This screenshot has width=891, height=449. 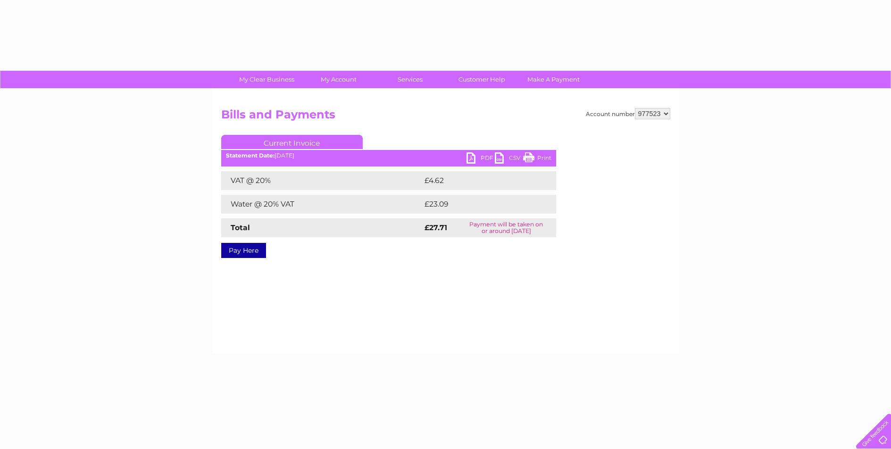 I want to click on a: Customer Help, so click(x=481, y=79).